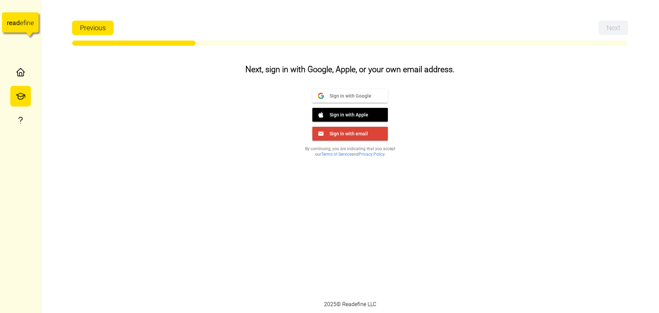 Image resolution: width=659 pixels, height=313 pixels. I want to click on a: Terms of Service, so click(336, 154).